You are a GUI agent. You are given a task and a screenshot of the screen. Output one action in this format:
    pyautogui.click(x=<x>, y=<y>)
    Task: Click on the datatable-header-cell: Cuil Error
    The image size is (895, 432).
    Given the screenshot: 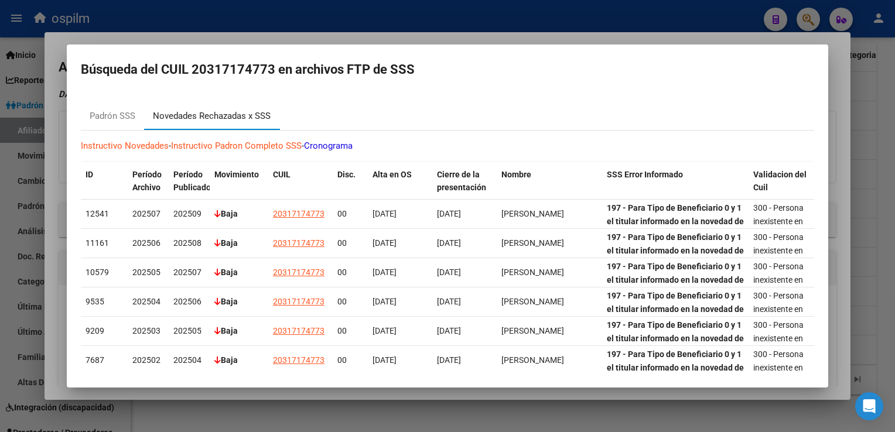 What is the action you would take?
    pyautogui.click(x=845, y=182)
    